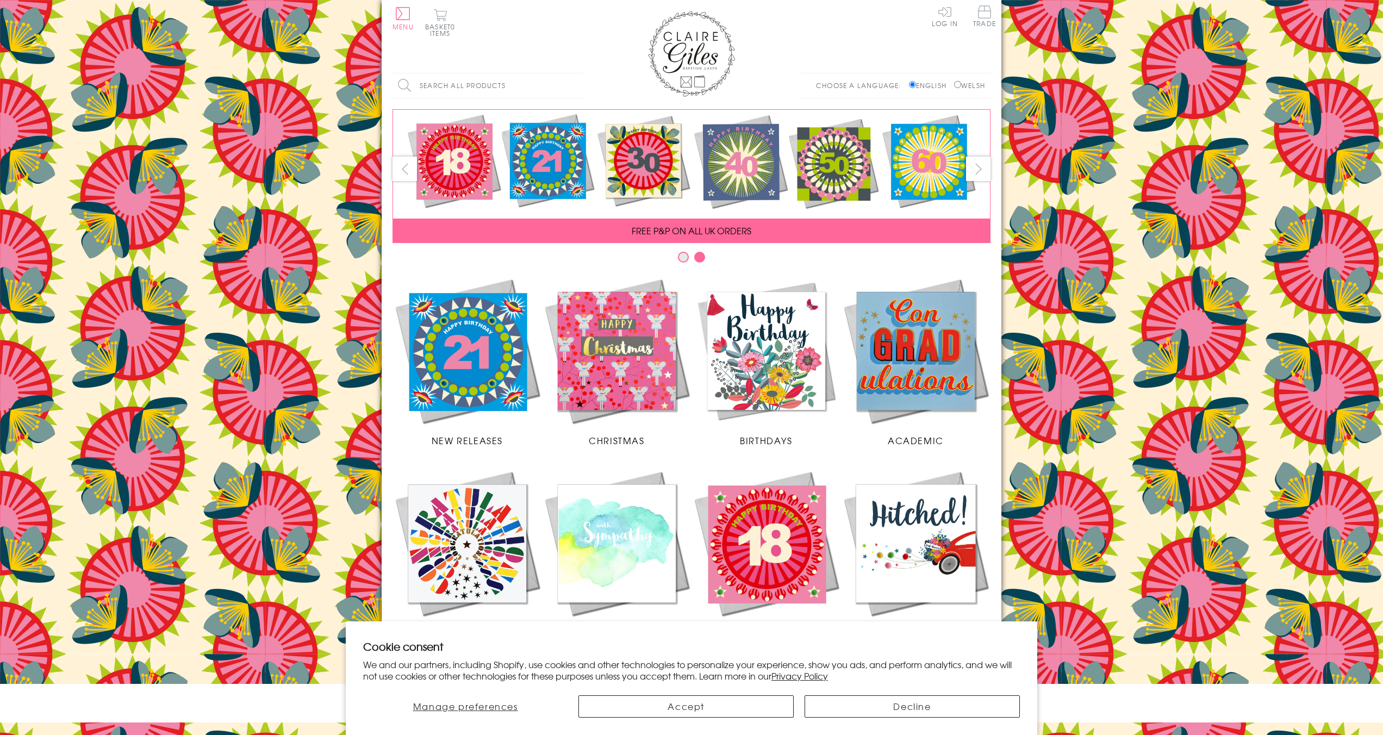 This screenshot has width=1383, height=735. Describe the element at coordinates (766, 361) in the screenshot. I see `a: Birthdays` at that location.